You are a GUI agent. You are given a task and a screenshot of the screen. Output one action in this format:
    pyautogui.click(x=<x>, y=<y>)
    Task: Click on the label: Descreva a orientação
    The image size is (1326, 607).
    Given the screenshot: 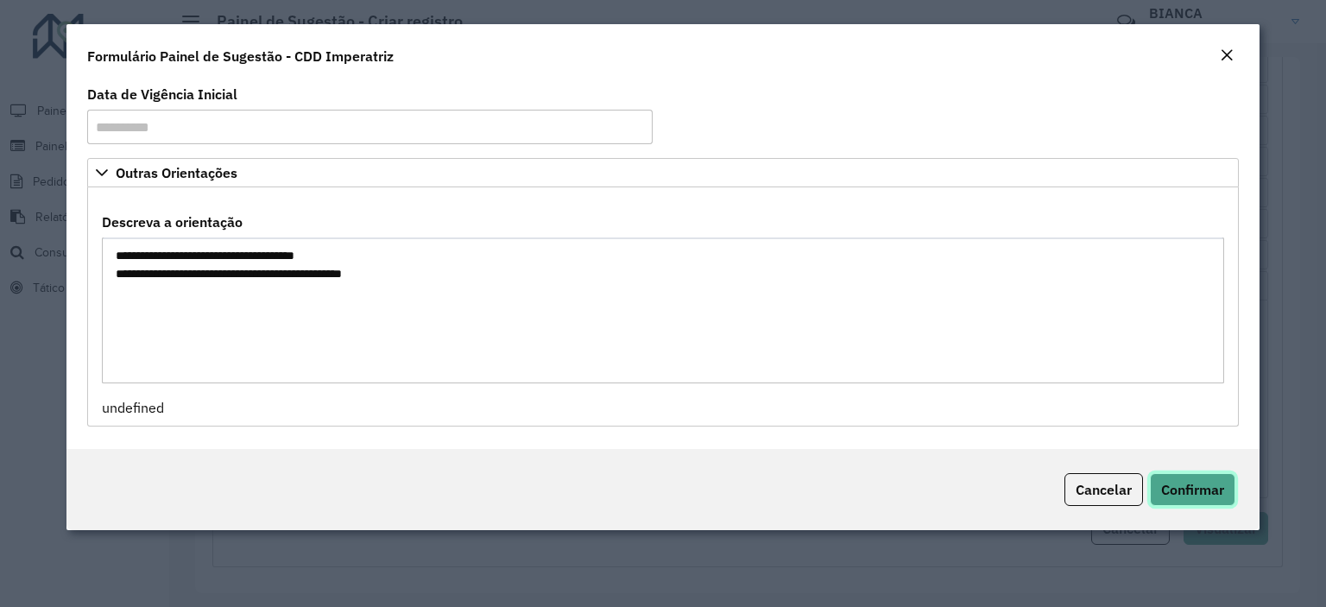 What is the action you would take?
    pyautogui.click(x=172, y=222)
    